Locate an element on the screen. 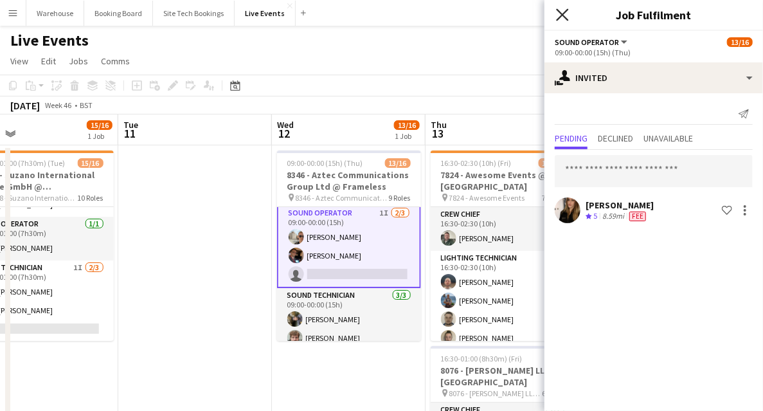 The image size is (763, 411). span: 09:00-00:00 (15h) (Thu) is located at coordinates (325, 163).